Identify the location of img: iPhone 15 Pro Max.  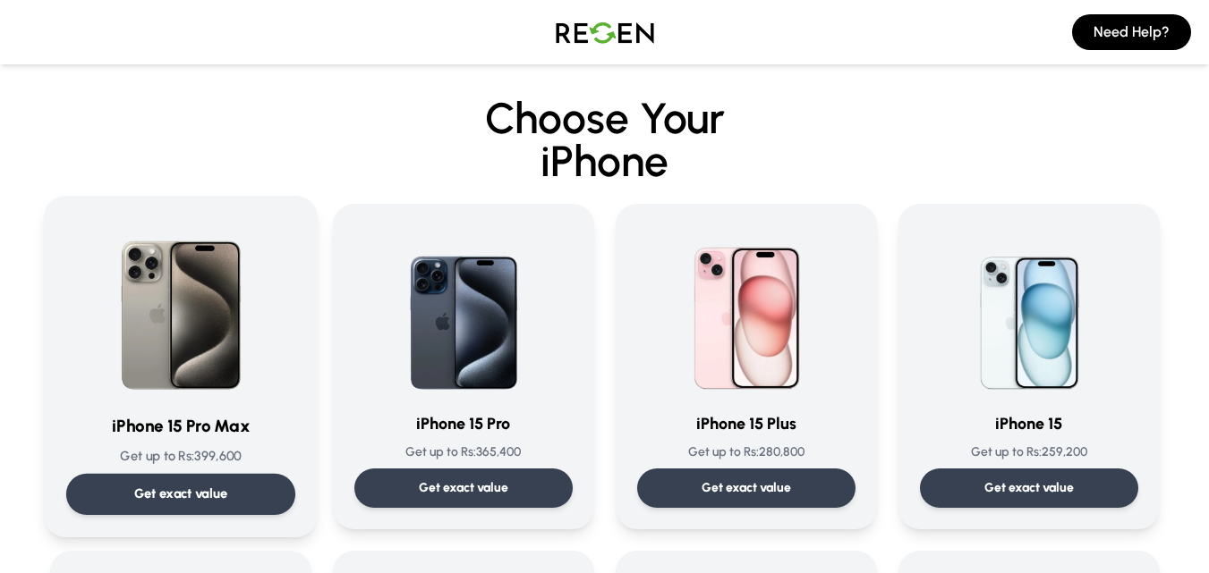
(181, 309).